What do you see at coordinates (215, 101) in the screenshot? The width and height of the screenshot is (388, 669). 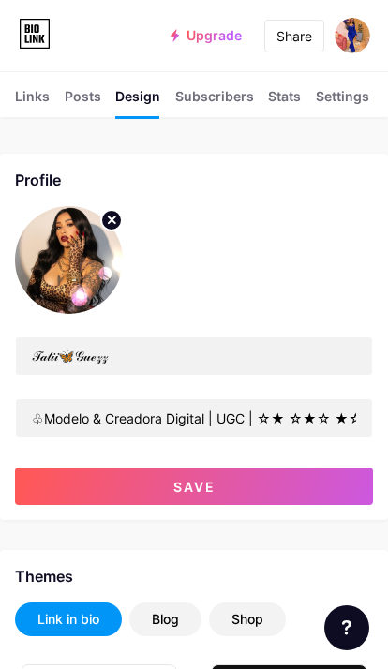 I see `div: Subscribers` at bounding box center [215, 101].